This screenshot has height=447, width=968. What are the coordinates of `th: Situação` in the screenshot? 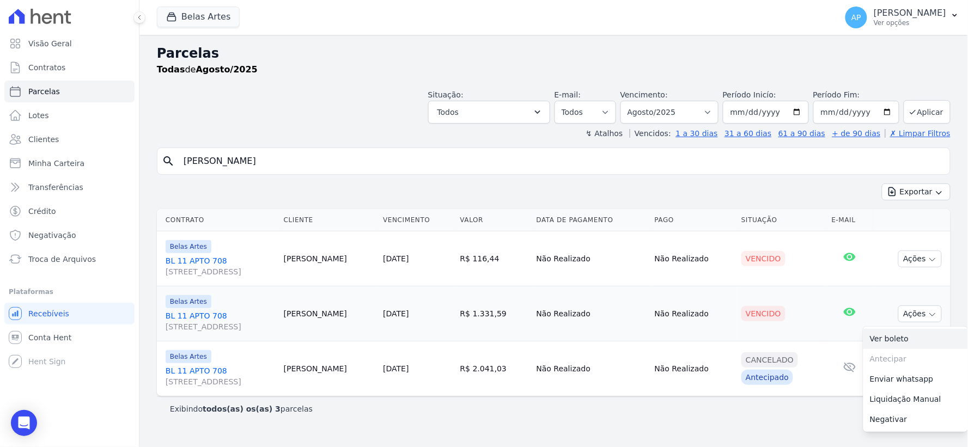 It's located at (783, 220).